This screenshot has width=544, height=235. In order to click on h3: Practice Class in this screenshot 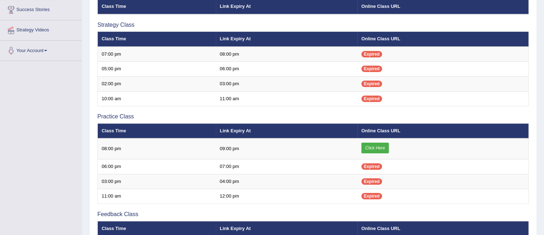, I will do `click(313, 117)`.